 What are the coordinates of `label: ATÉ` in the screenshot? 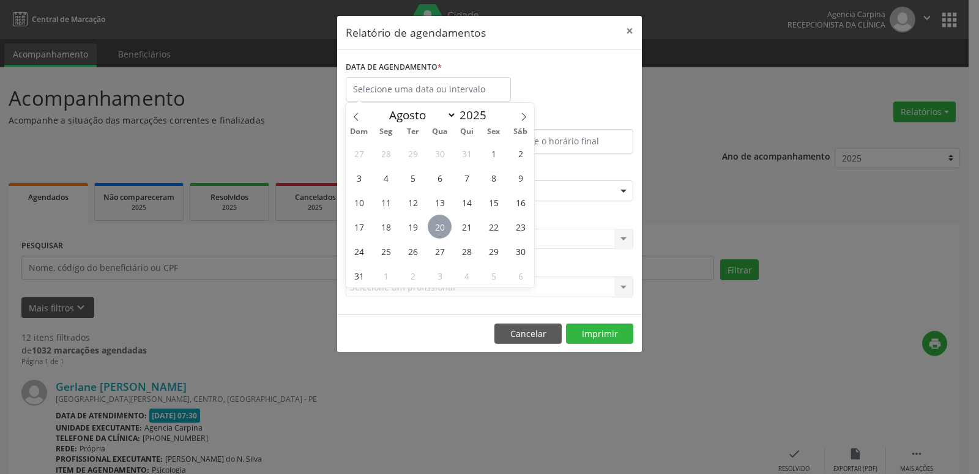 It's located at (563, 119).